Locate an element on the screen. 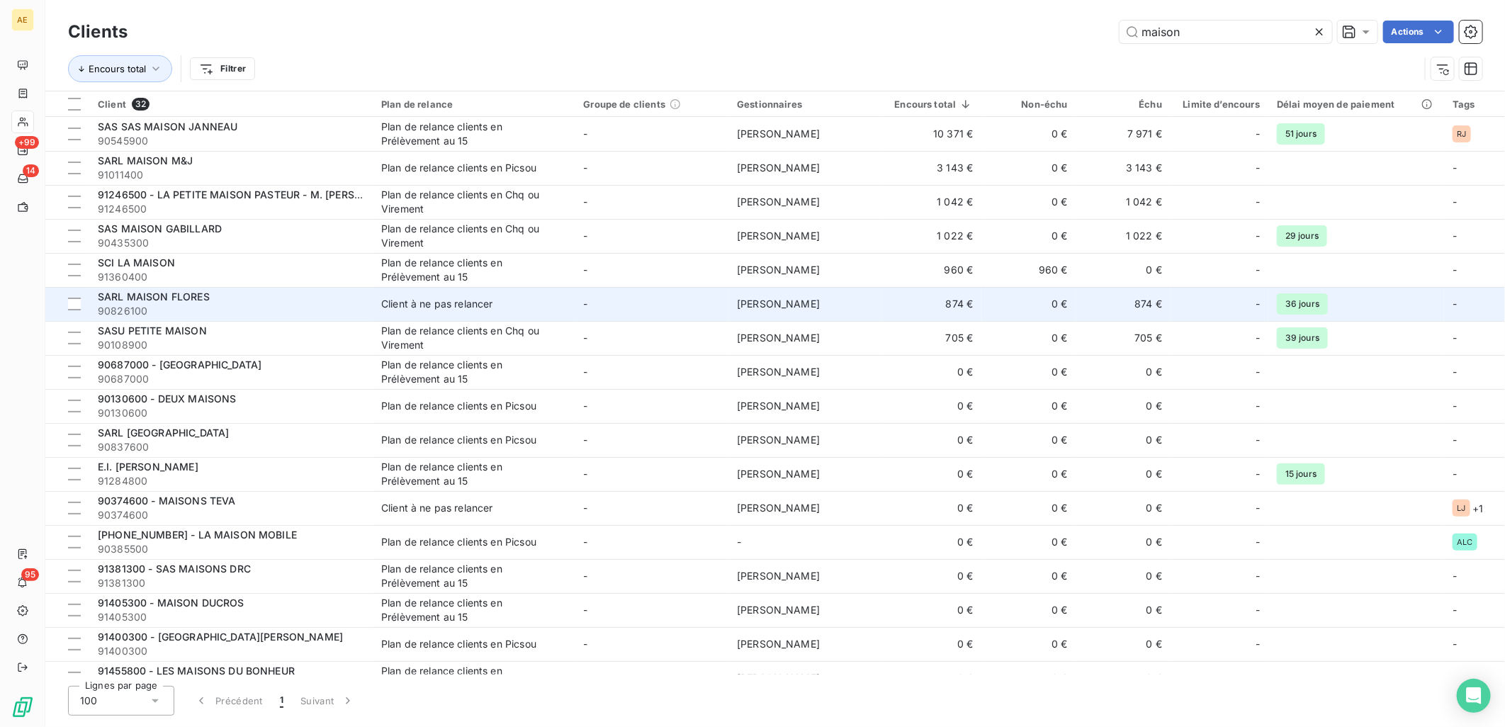 This screenshot has height=727, width=1505. span: 90108900 is located at coordinates (231, 345).